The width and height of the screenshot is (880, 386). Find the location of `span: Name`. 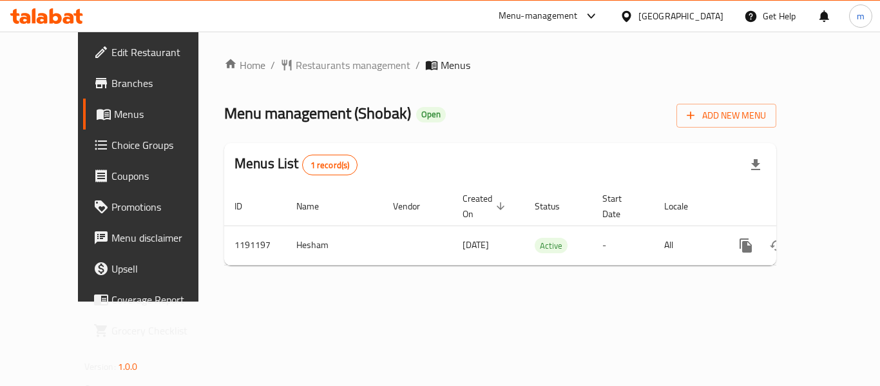

span: Name is located at coordinates (316, 206).